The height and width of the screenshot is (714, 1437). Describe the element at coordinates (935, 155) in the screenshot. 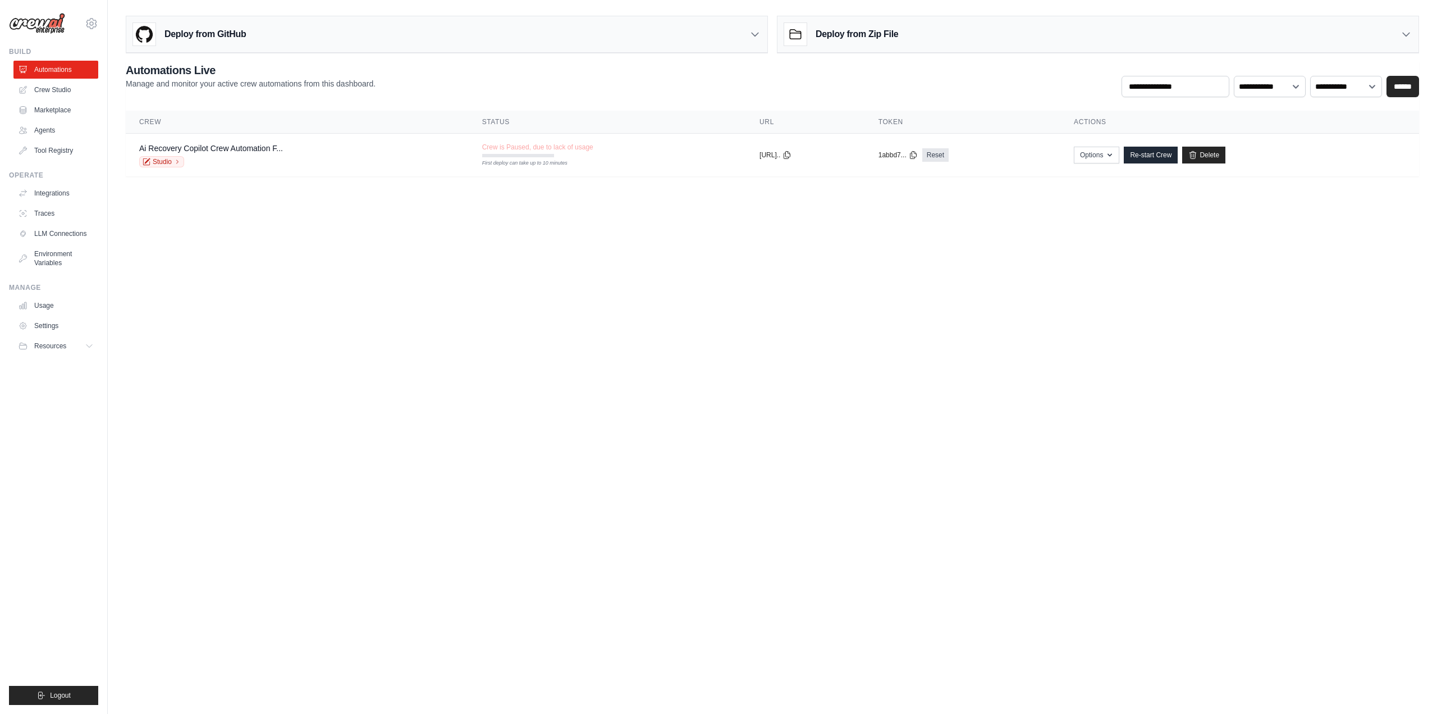

I see `a: Reset` at that location.